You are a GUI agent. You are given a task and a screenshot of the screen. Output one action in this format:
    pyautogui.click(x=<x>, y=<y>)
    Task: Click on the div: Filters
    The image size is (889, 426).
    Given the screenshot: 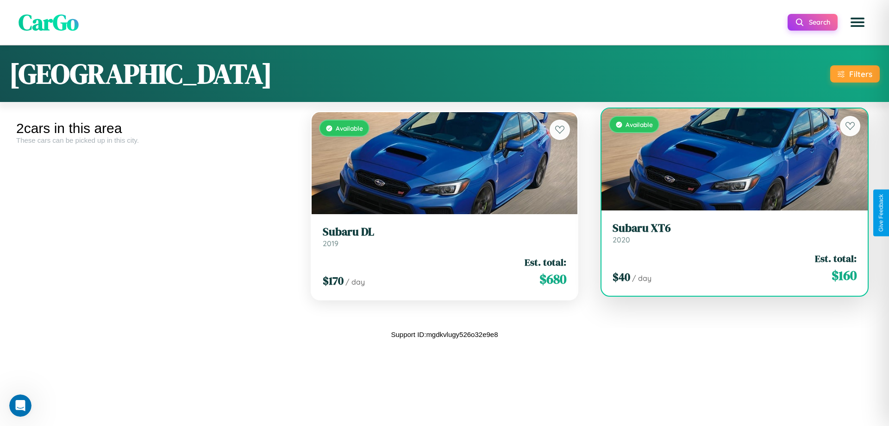 What is the action you would take?
    pyautogui.click(x=861, y=74)
    